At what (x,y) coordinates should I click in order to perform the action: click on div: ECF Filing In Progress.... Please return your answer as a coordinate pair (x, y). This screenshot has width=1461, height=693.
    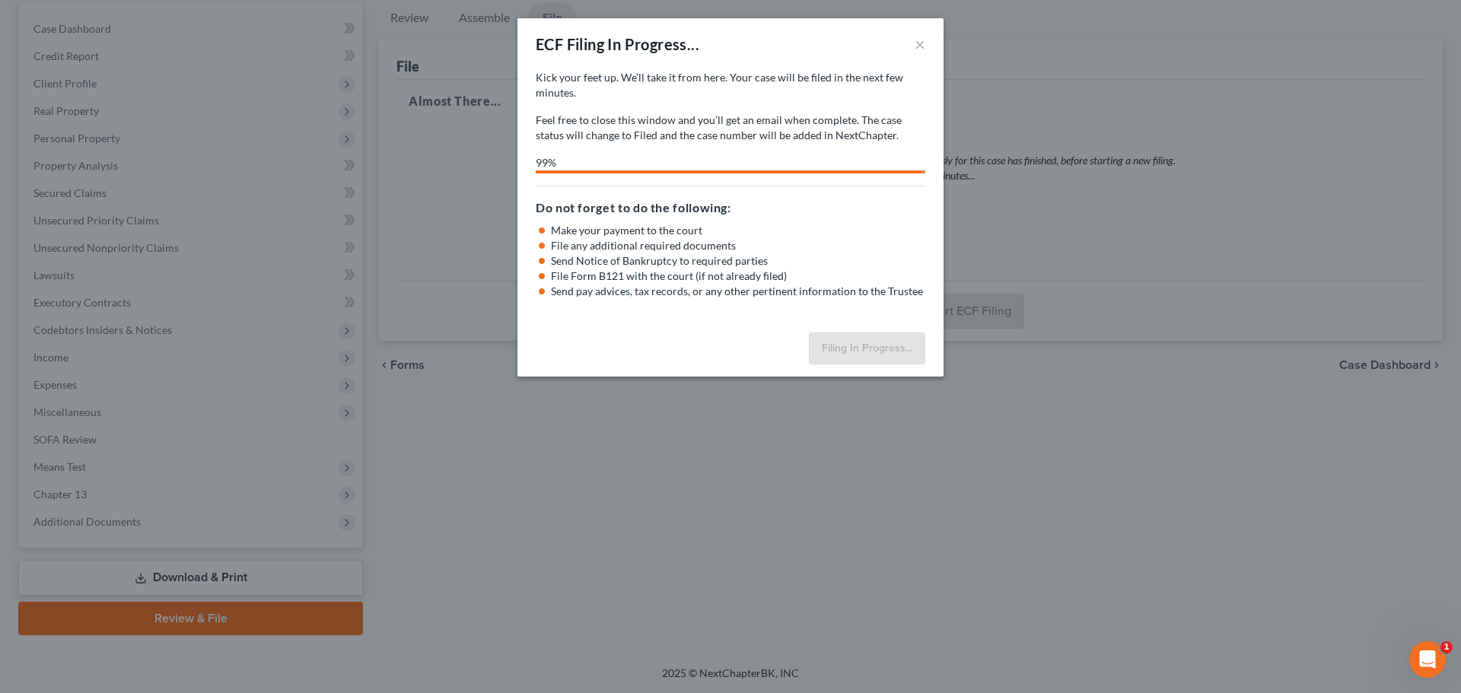
    Looking at the image, I should click on (617, 44).